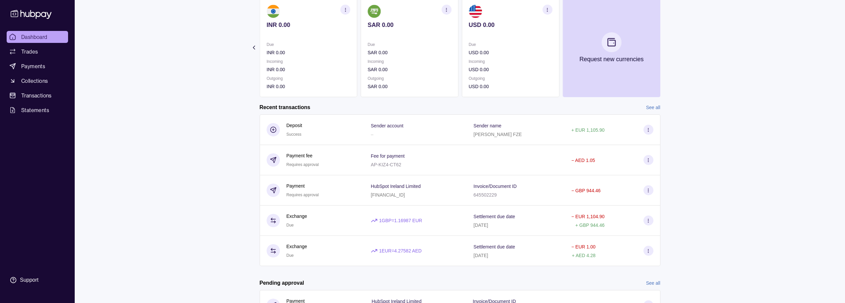 The width and height of the screenshot is (845, 303). What do you see at coordinates (37, 81) in the screenshot?
I see `a: Collections` at bounding box center [37, 81].